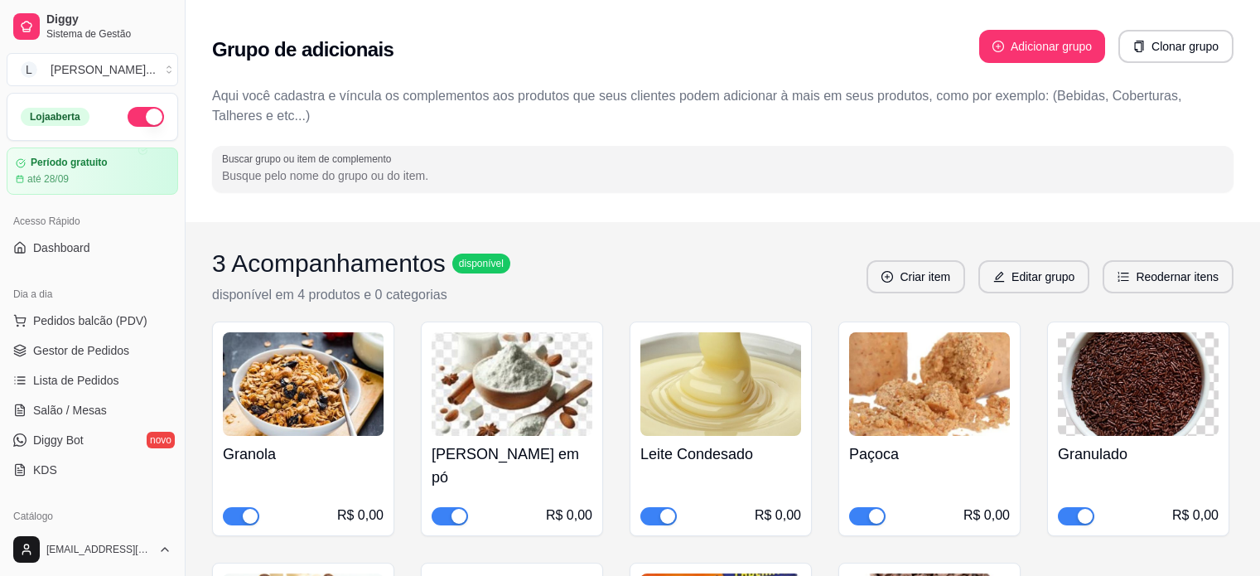 The width and height of the screenshot is (1260, 576). Describe the element at coordinates (109, 34) in the screenshot. I see `span: Sistema de Gestão` at that location.